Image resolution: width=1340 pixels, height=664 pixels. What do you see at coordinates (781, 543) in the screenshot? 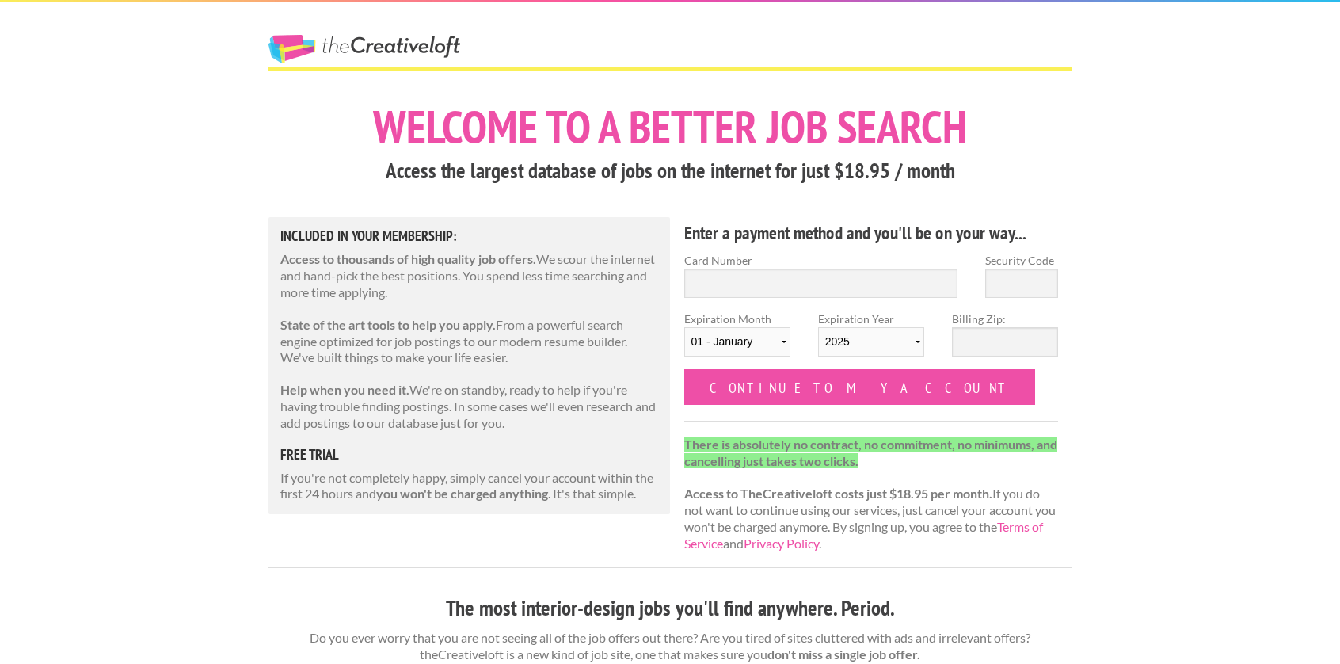
I see `a: Privacy Policy` at bounding box center [781, 543].